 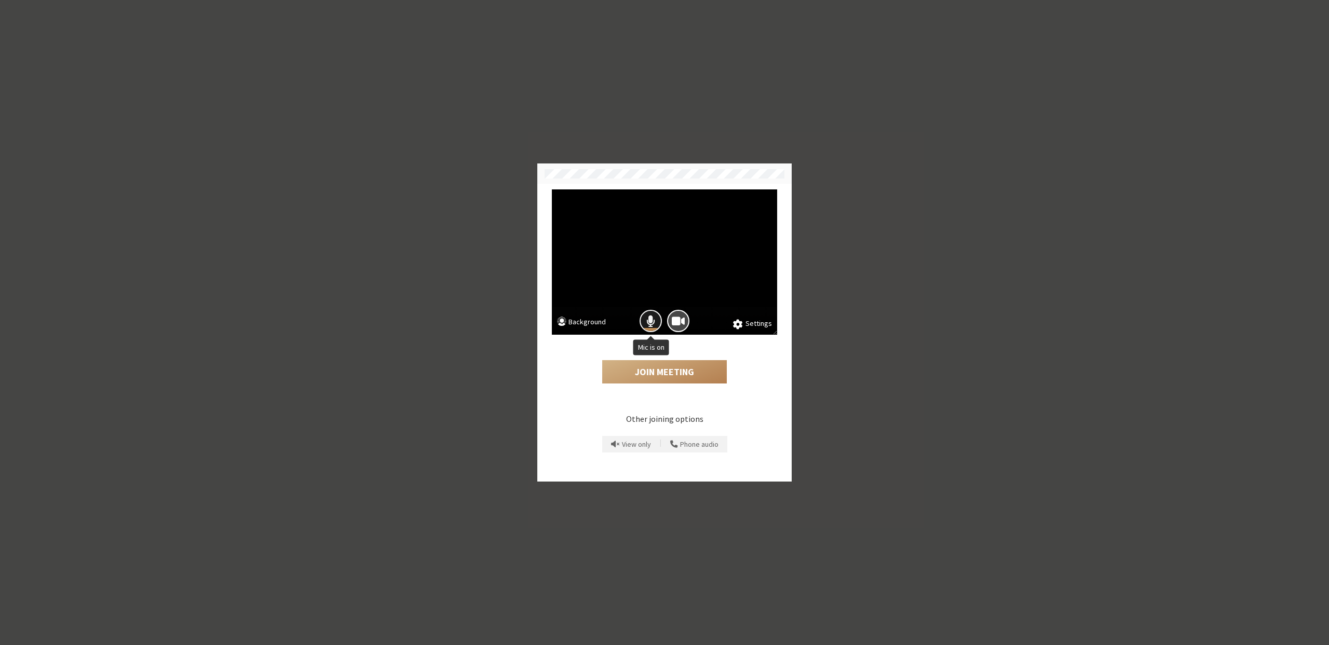 What do you see at coordinates (631, 444) in the screenshot?
I see `button: Prevent echo when there is already an active mic and speaker in the room.` at bounding box center [631, 444].